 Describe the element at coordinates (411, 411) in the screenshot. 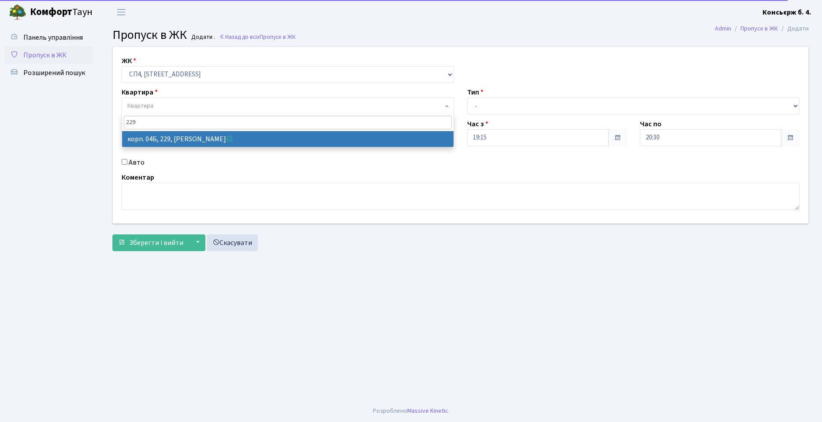

I see `div: Розроблено .` at that location.